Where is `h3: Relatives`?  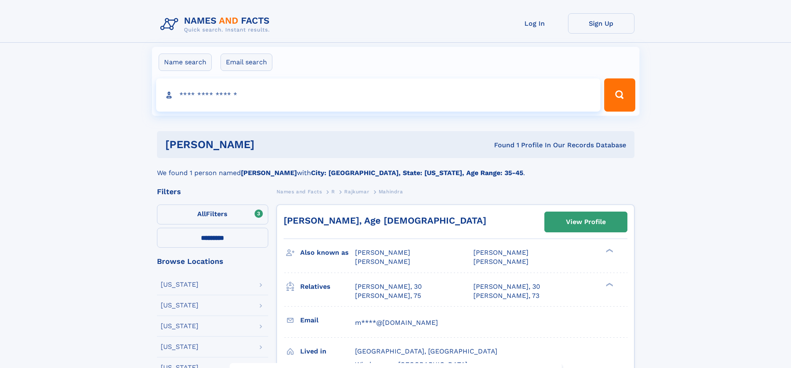
h3: Relatives is located at coordinates (327, 287).